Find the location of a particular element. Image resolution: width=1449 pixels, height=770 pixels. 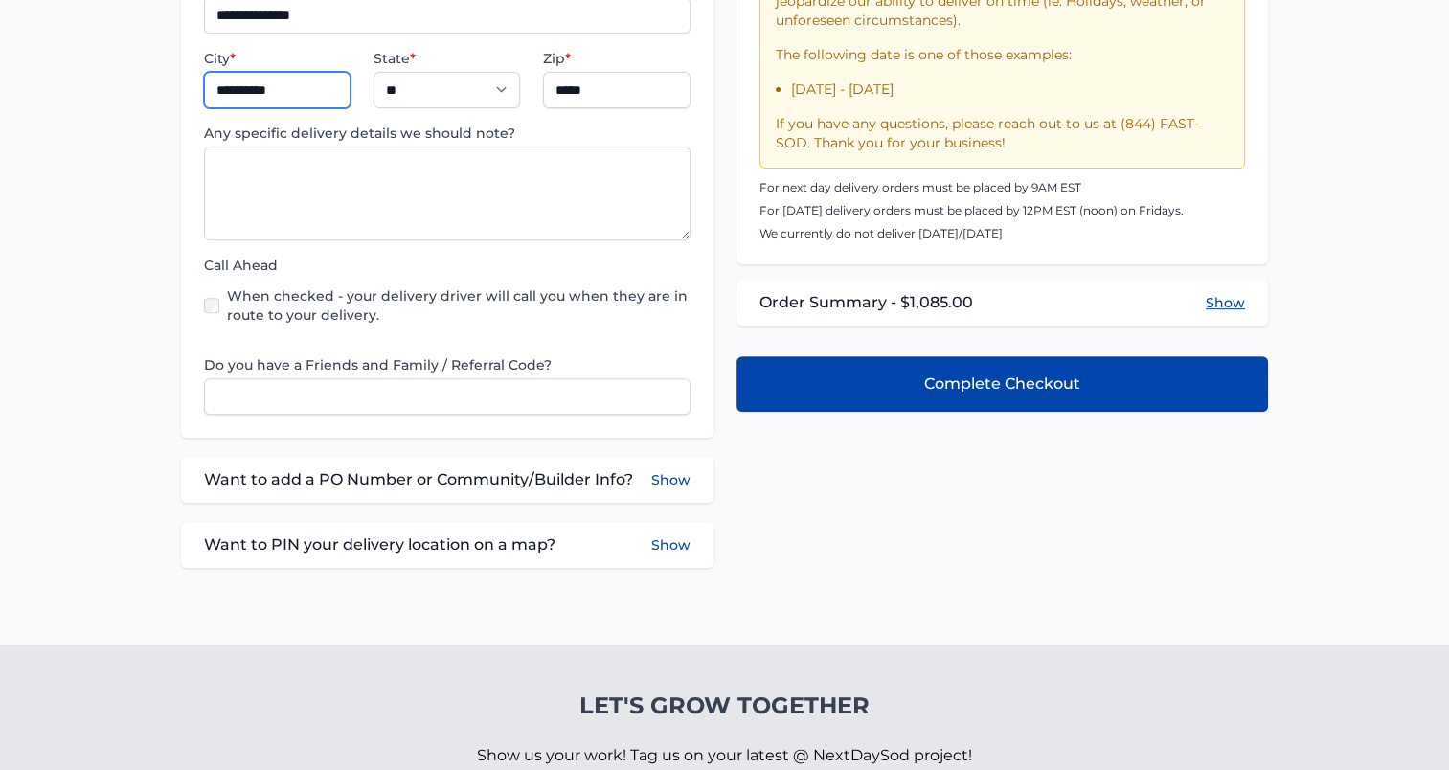

button: Complete Checkout is located at coordinates (1002, 384).